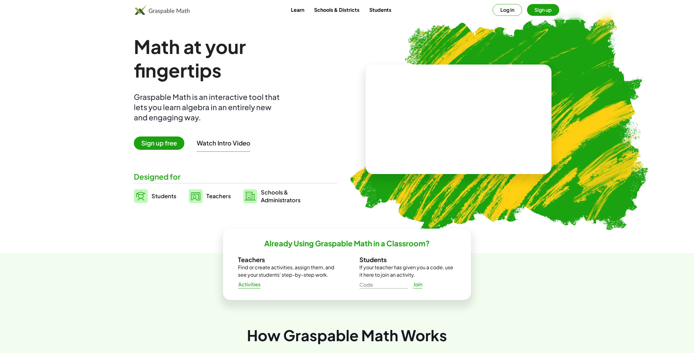 This screenshot has width=694, height=353. What do you see at coordinates (164, 196) in the screenshot?
I see `span: Students` at bounding box center [164, 196].